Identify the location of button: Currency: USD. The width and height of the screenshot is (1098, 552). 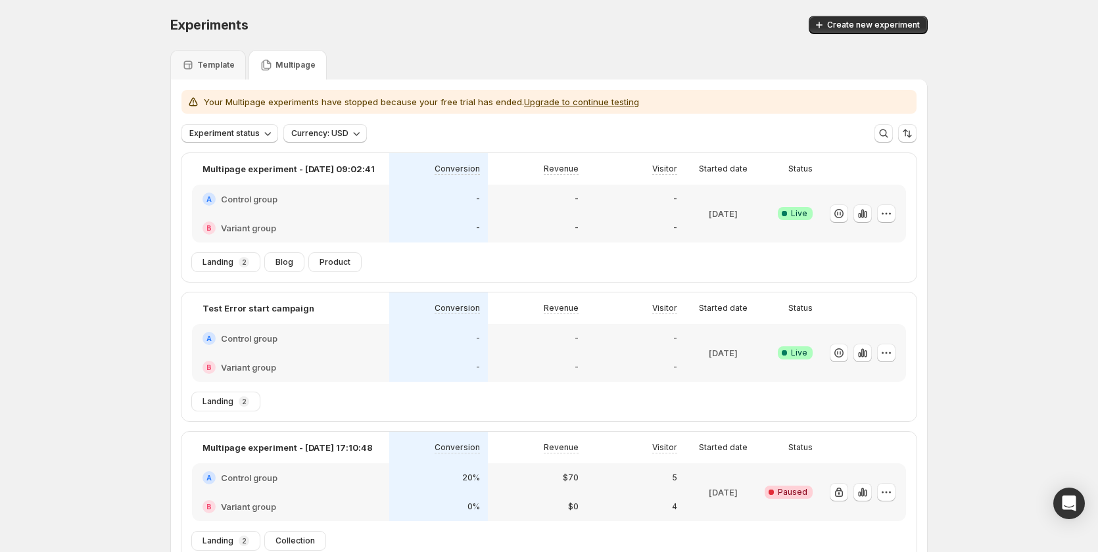
(325, 133).